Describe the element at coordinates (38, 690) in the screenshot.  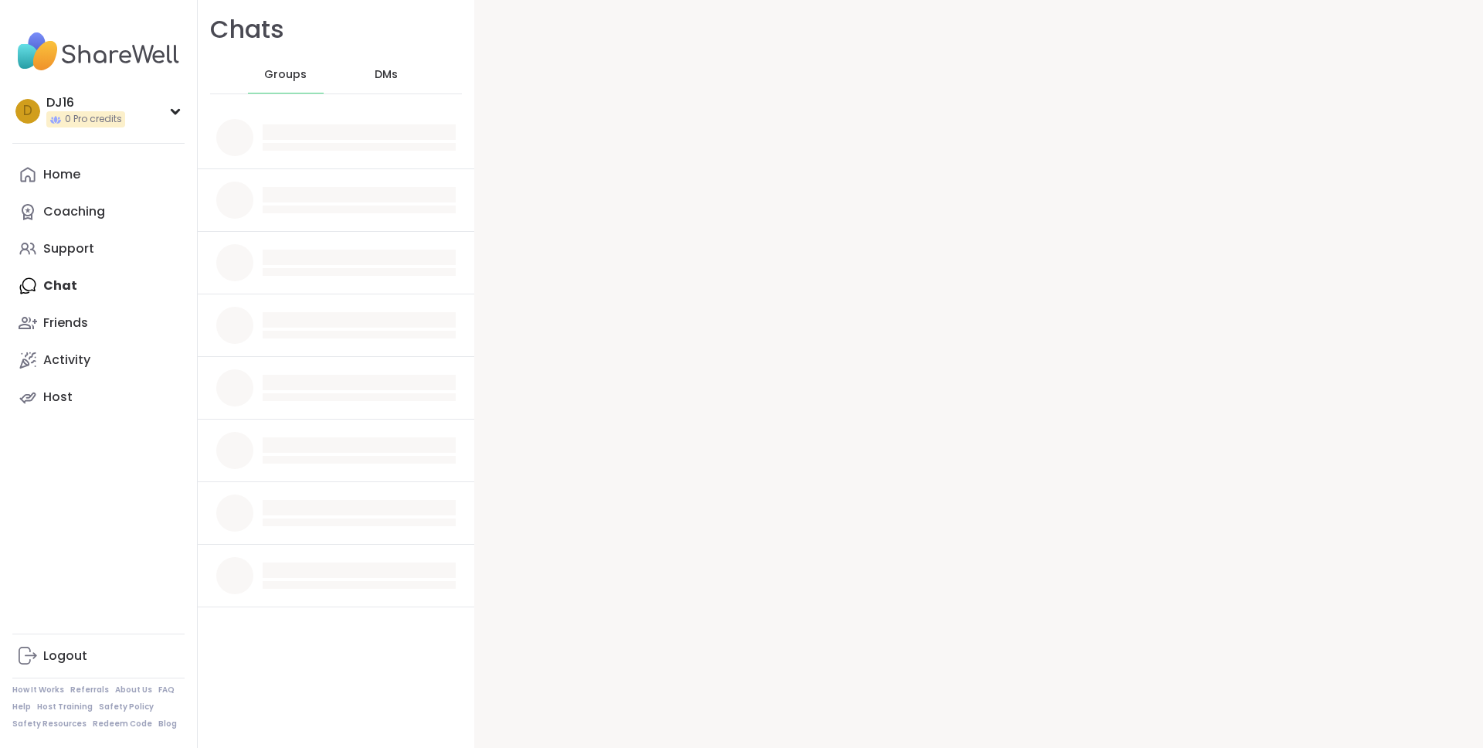
I see `a: How It Works` at that location.